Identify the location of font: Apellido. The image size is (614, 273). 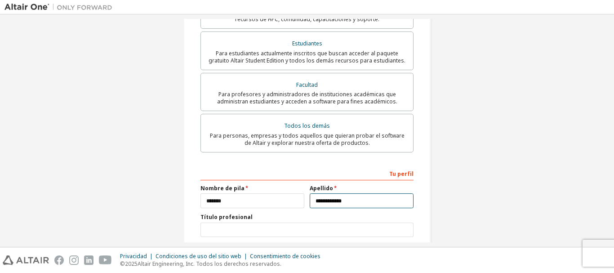
(321, 188).